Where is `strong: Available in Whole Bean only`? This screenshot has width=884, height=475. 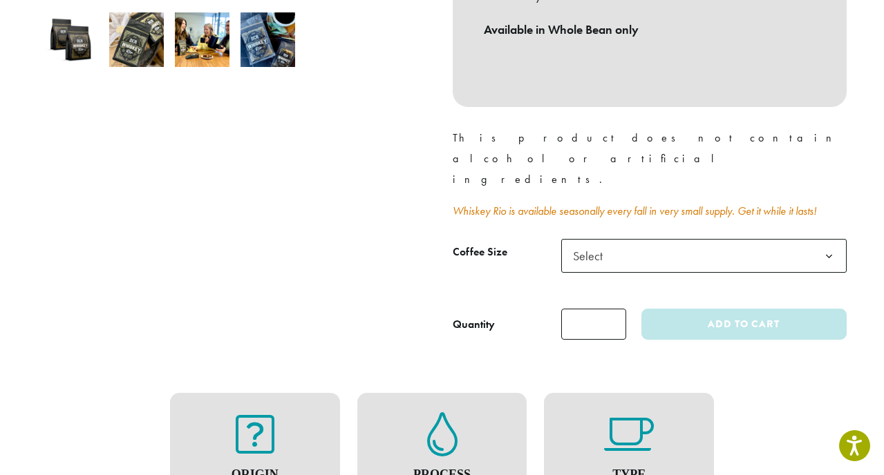 strong: Available in Whole Bean only is located at coordinates (561, 29).